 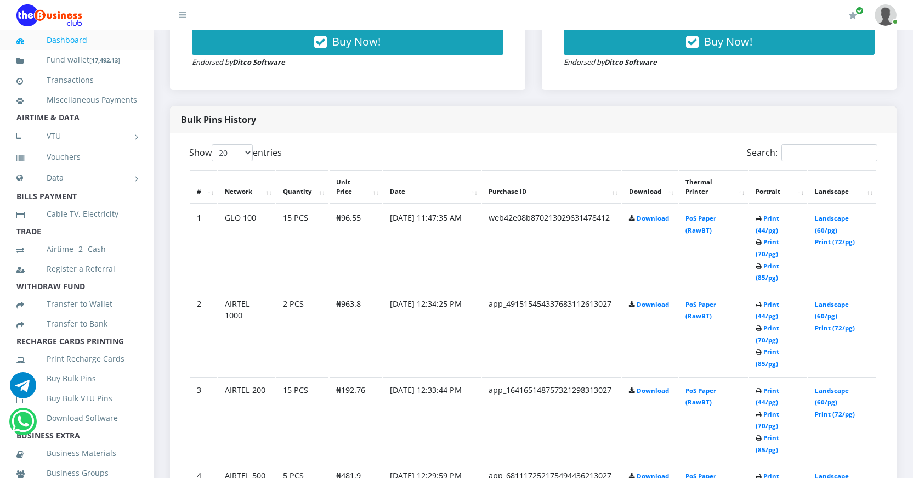 I want to click on th: Purchase ID: activate to sort column ascending, so click(x=552, y=187).